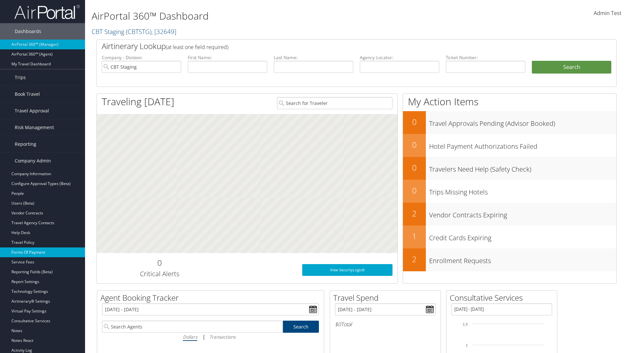 The height and width of the screenshot is (353, 628). Describe the element at coordinates (141, 58) in the screenshot. I see `label: Company - Division:` at that location.